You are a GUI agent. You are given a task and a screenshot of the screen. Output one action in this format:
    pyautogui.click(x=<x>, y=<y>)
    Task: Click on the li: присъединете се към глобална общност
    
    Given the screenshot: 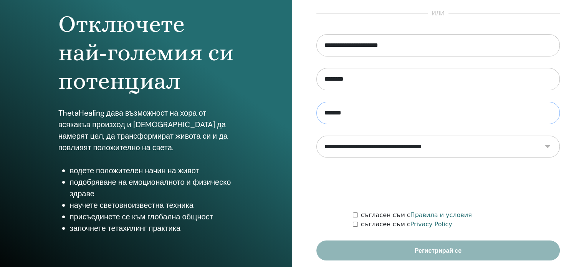 What is the action you would take?
    pyautogui.click(x=152, y=217)
    